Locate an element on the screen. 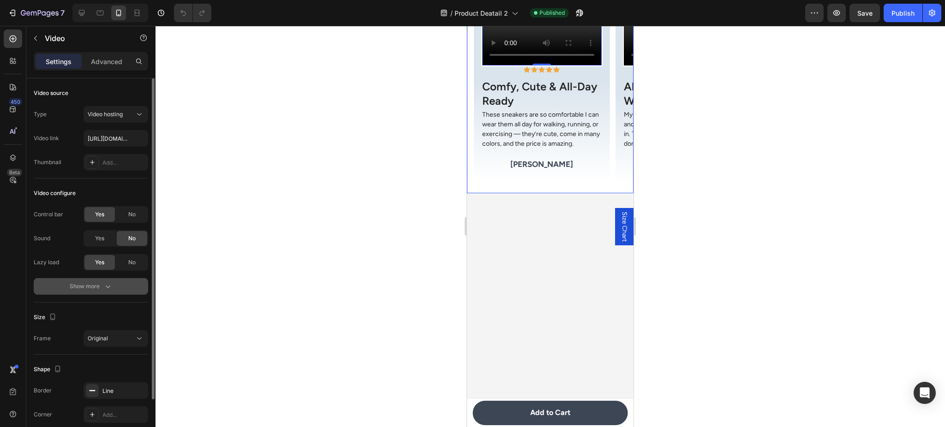 The width and height of the screenshot is (945, 427). p: My feet do not hurt when I come home and they are super comfortable to walk in. They're super lig... is located at coordinates (216, 103).